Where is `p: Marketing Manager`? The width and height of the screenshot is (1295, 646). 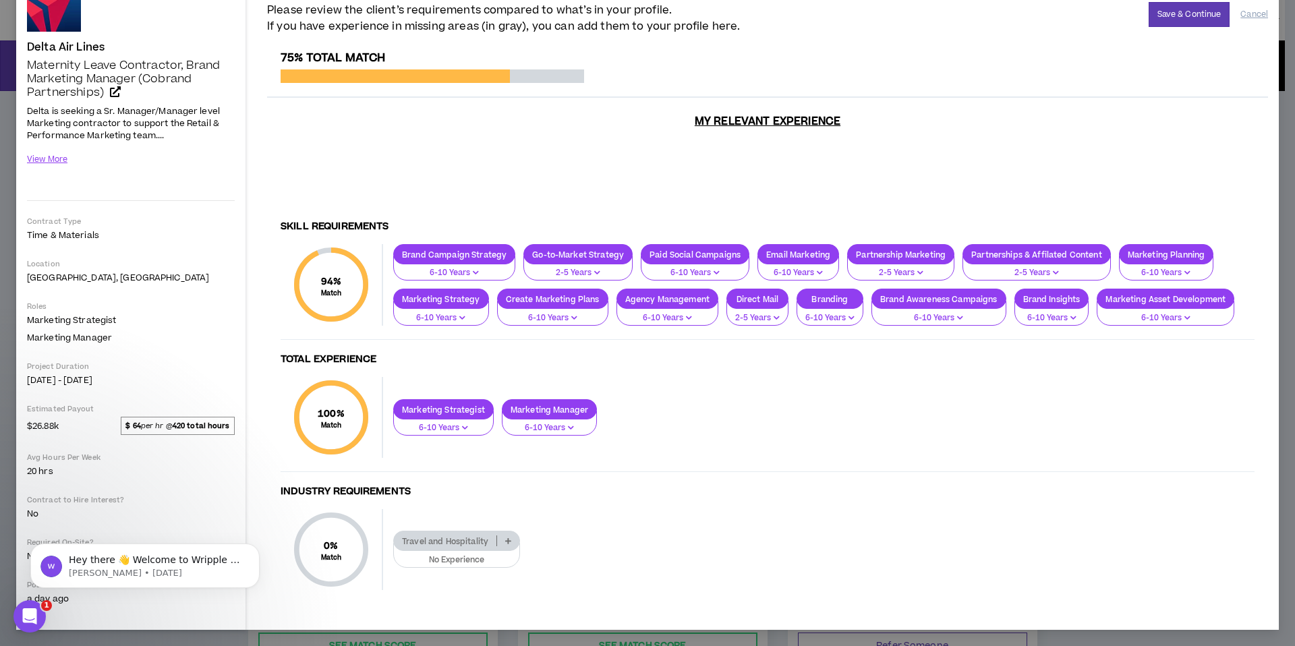 p: Marketing Manager is located at coordinates (549, 410).